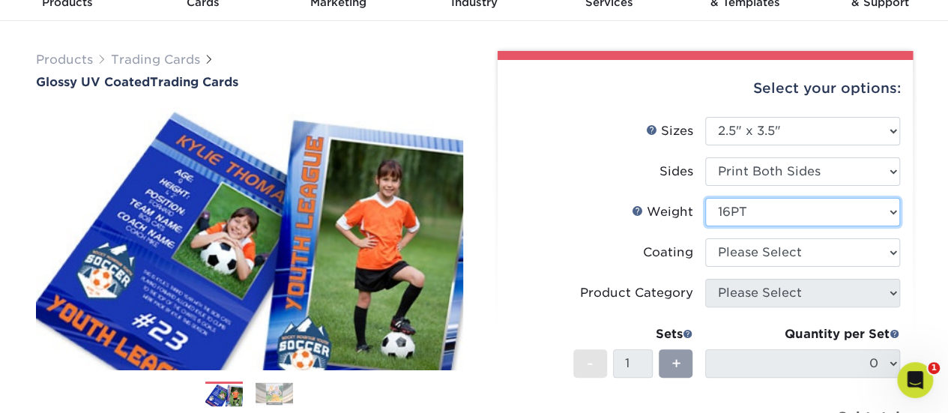 Image resolution: width=948 pixels, height=413 pixels. I want to click on div: Coating, so click(668, 253).